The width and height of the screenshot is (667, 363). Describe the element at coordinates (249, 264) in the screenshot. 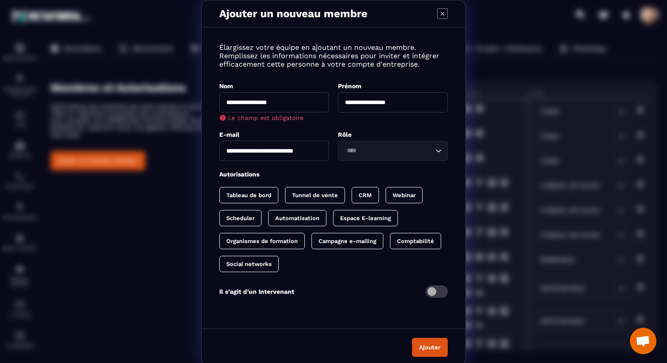

I see `p: Social networks` at that location.